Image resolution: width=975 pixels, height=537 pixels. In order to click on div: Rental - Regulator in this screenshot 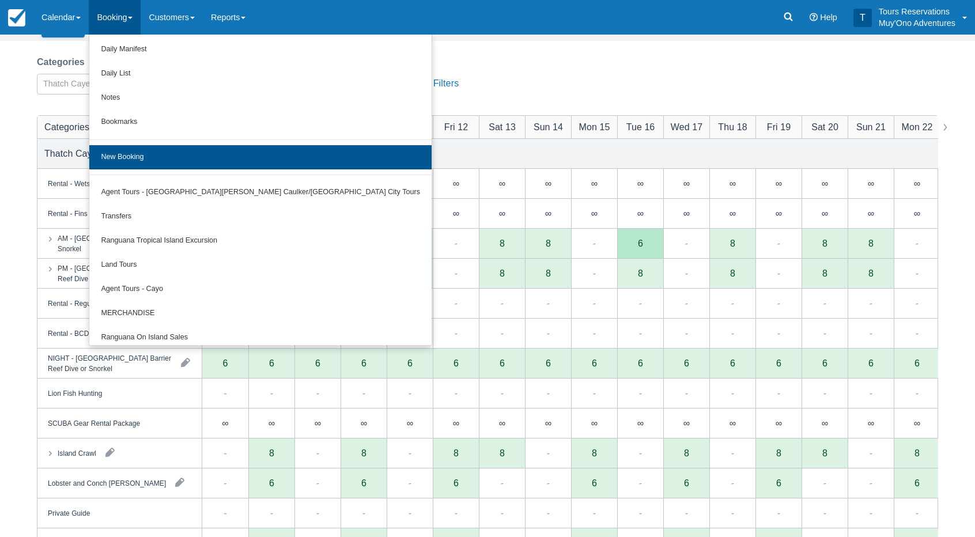, I will do `click(76, 303)`.